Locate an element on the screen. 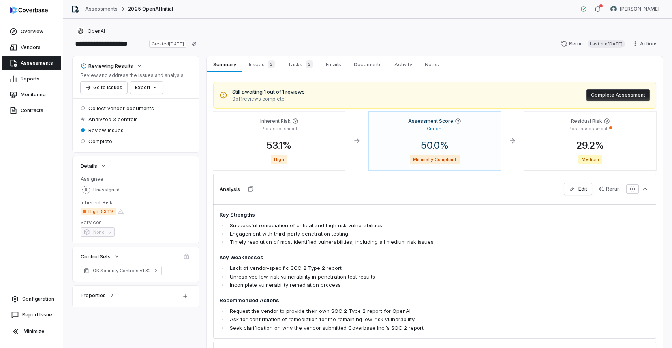 The image size is (672, 348). button: Complete Assessment is located at coordinates (618, 95).